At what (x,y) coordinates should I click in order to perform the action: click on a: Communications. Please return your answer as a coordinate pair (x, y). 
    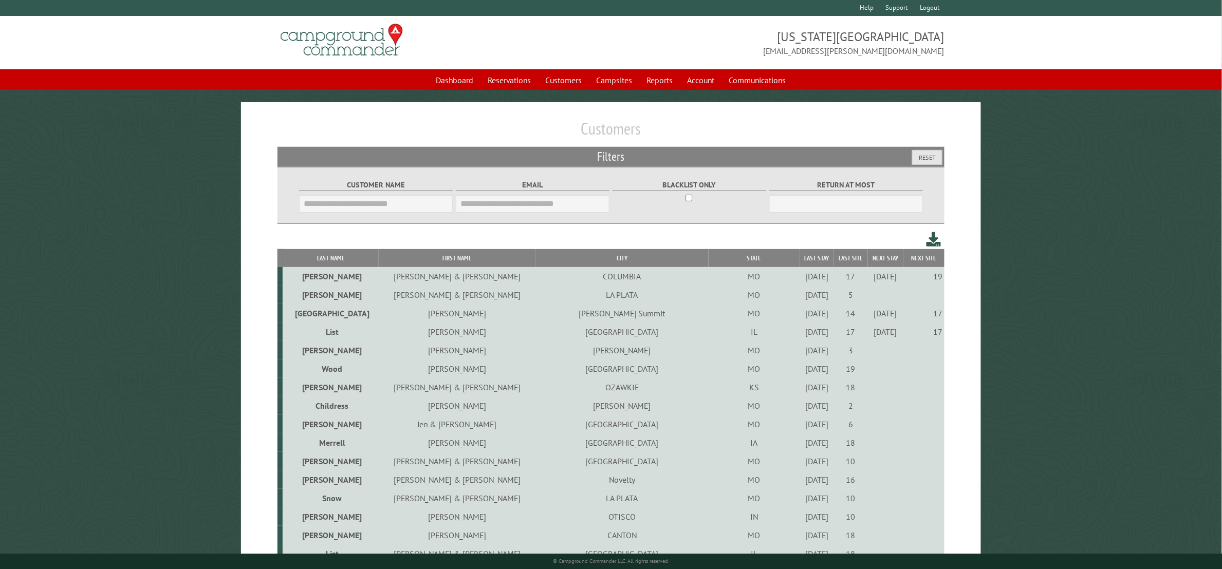
    Looking at the image, I should click on (757, 80).